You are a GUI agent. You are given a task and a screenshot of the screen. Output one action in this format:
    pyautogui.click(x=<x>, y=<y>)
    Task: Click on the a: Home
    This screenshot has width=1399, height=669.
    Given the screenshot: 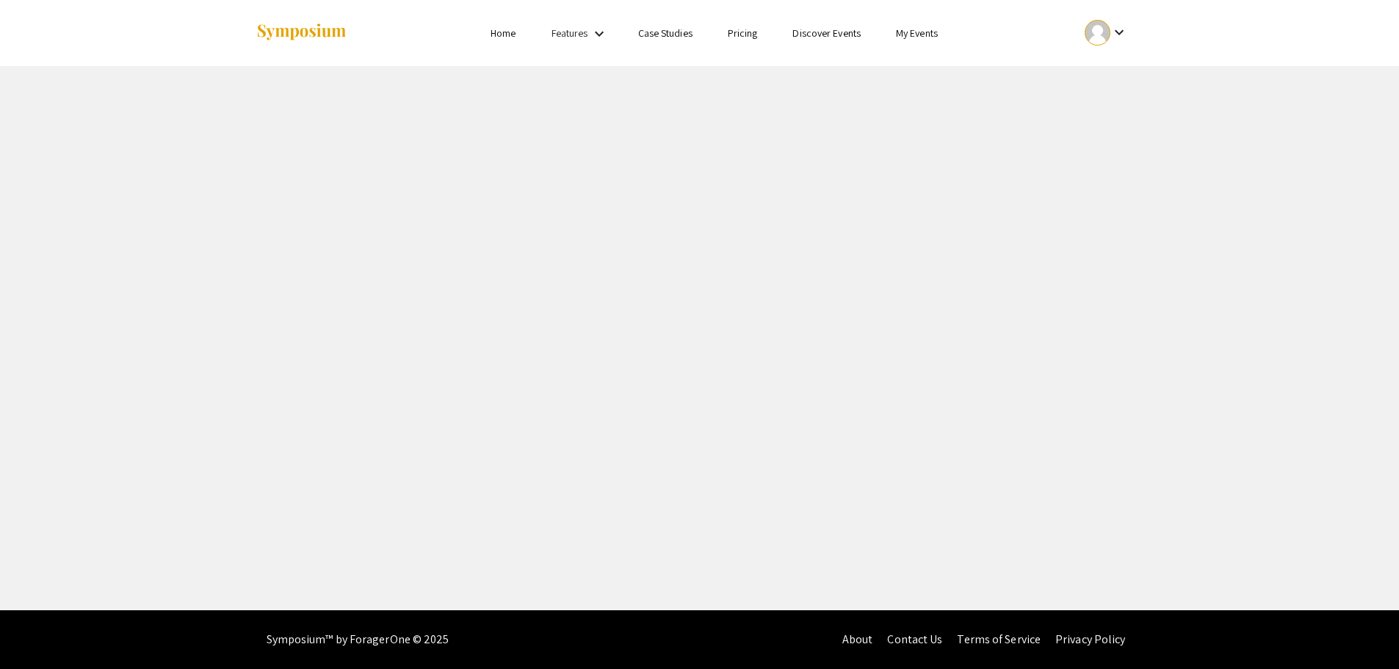 What is the action you would take?
    pyautogui.click(x=503, y=33)
    